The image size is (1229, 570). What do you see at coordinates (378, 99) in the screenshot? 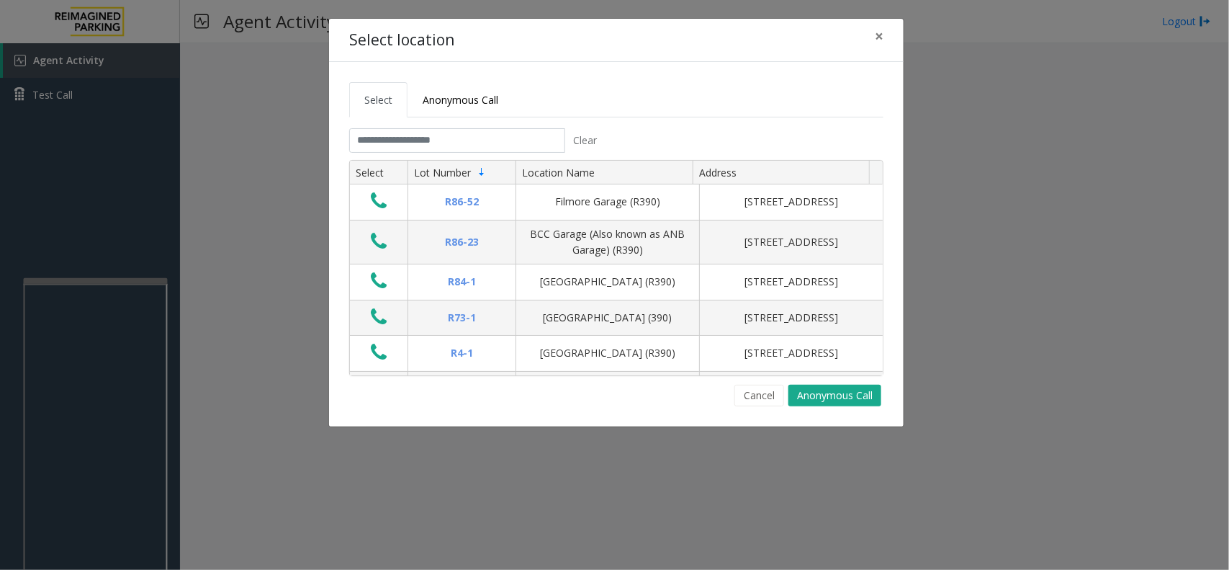
I see `span: Select` at bounding box center [378, 99].